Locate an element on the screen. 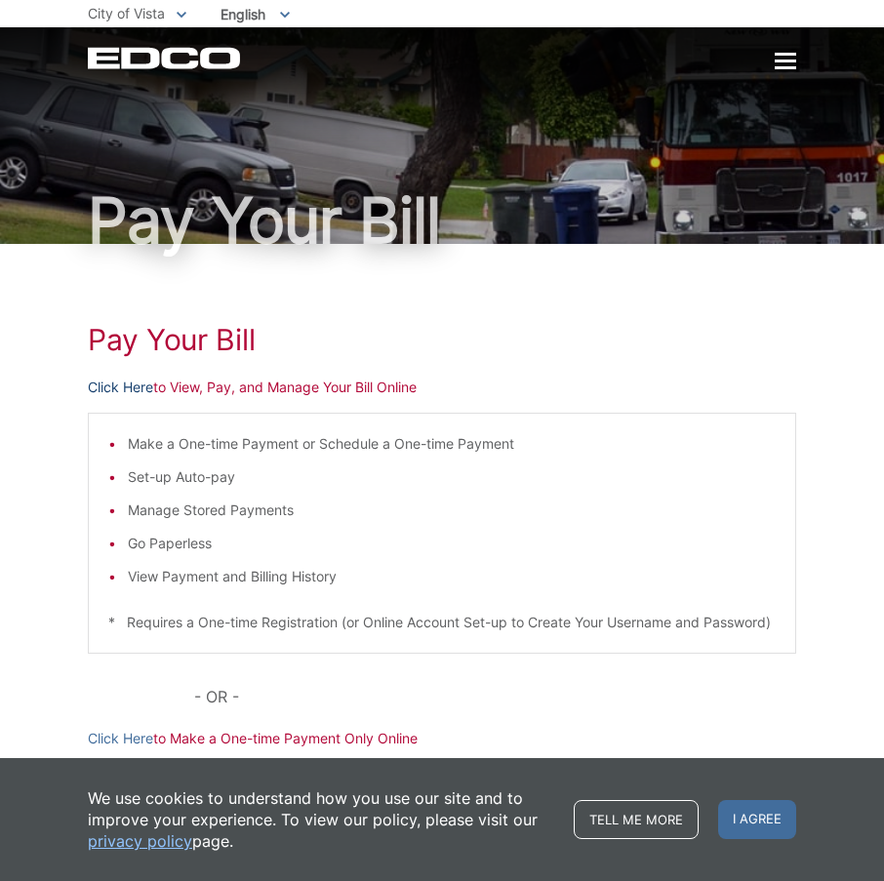  p: - OR - is located at coordinates (495, 697).